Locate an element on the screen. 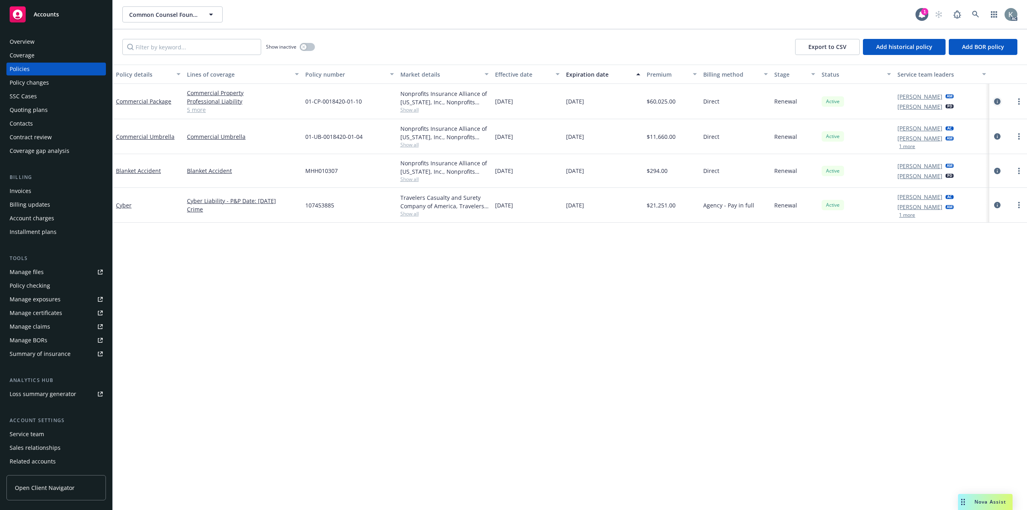  div: Related accounts is located at coordinates (33, 461).